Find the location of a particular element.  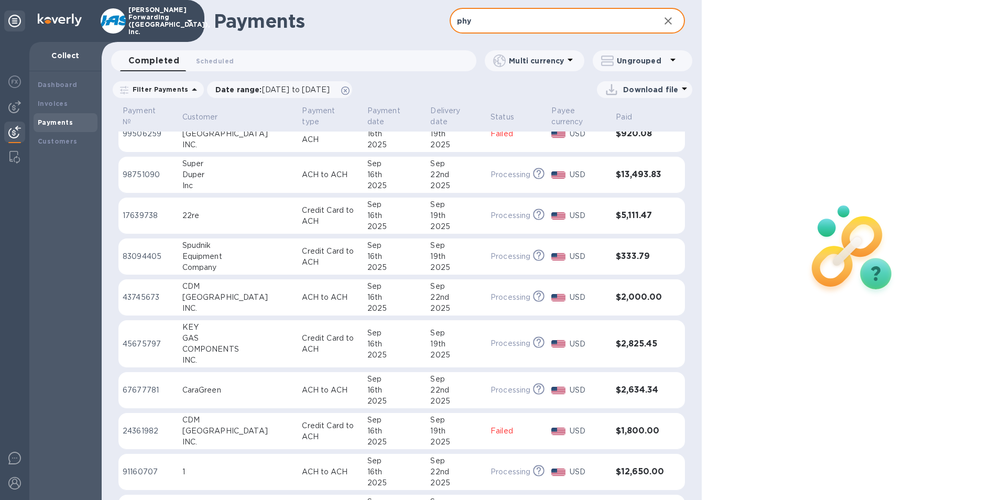

span: Payee currency is located at coordinates (579, 116).